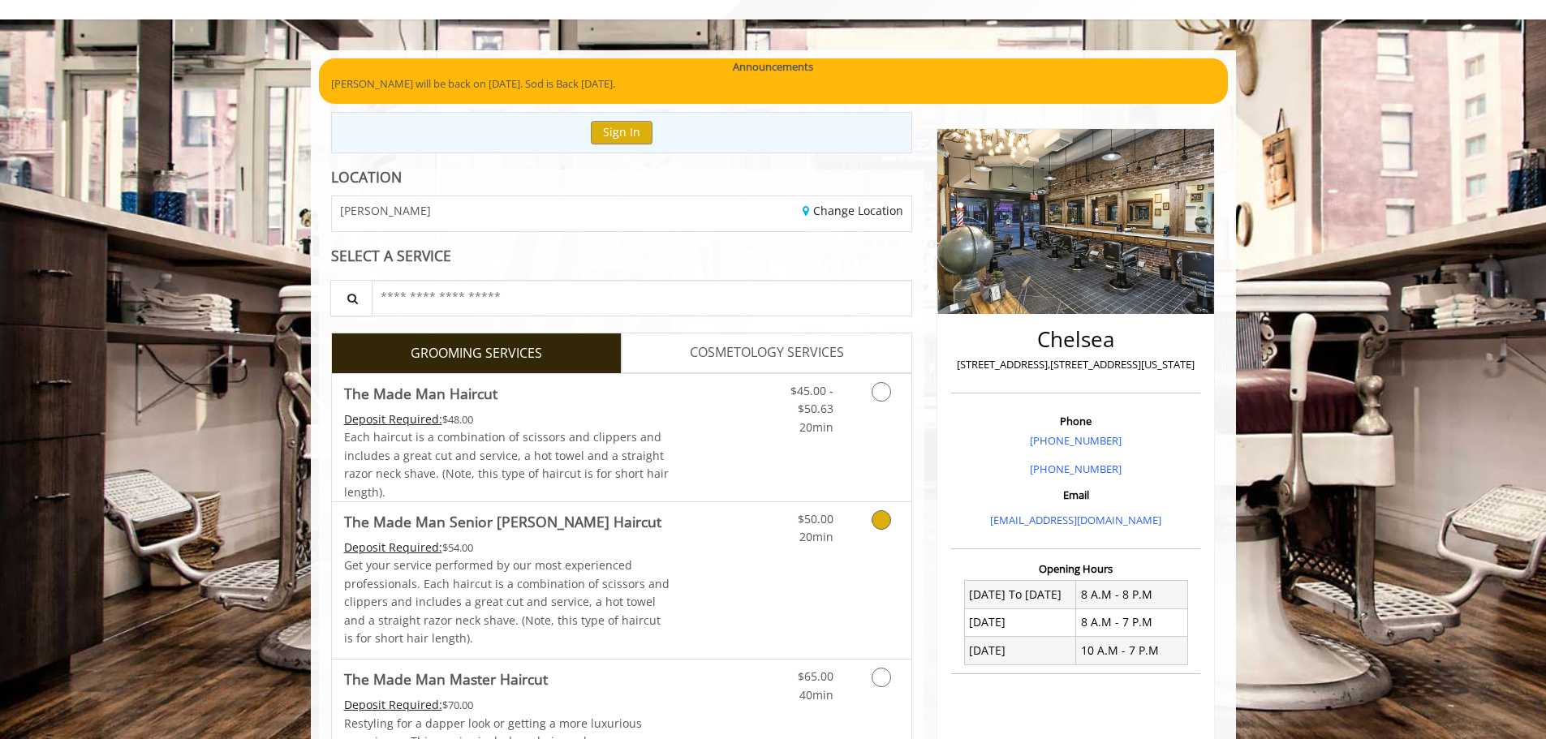 The image size is (1546, 739). What do you see at coordinates (1132, 651) in the screenshot?
I see `td: 10 A.M - 7 P.M` at bounding box center [1132, 651].